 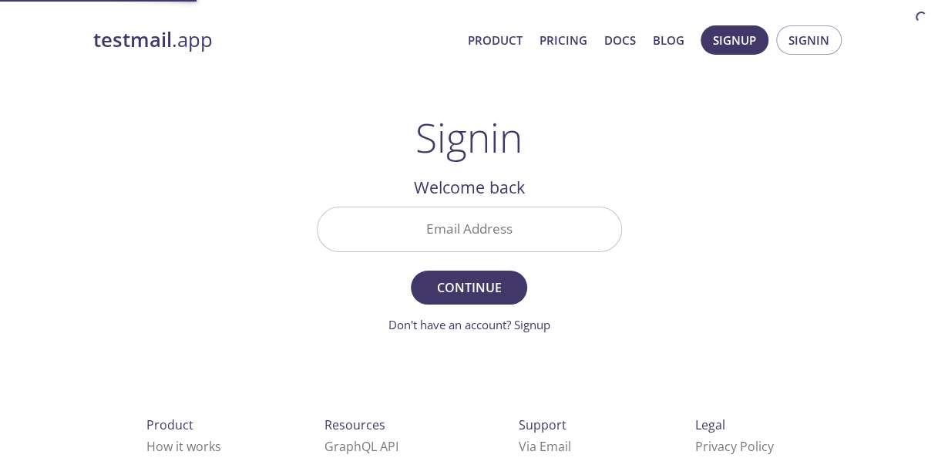 I want to click on span: Continue, so click(x=469, y=287).